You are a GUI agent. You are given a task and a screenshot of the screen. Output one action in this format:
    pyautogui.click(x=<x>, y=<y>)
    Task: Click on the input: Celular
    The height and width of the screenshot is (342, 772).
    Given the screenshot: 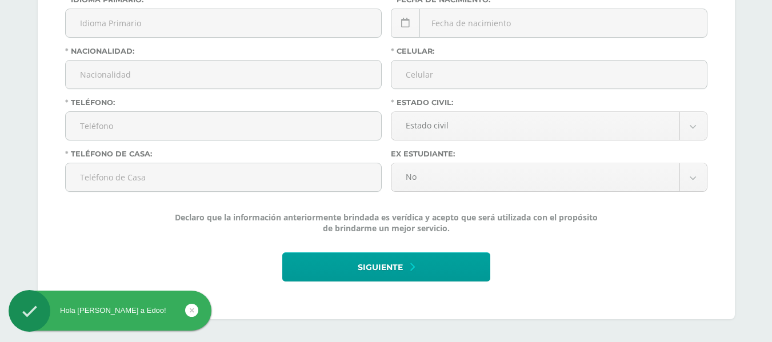 What is the action you would take?
    pyautogui.click(x=549, y=74)
    